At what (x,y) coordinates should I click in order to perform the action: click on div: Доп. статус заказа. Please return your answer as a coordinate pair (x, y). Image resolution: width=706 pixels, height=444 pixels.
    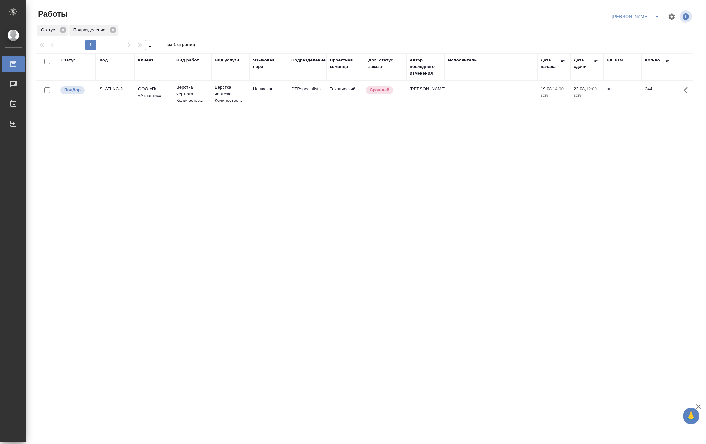
    Looking at the image, I should click on (385, 64).